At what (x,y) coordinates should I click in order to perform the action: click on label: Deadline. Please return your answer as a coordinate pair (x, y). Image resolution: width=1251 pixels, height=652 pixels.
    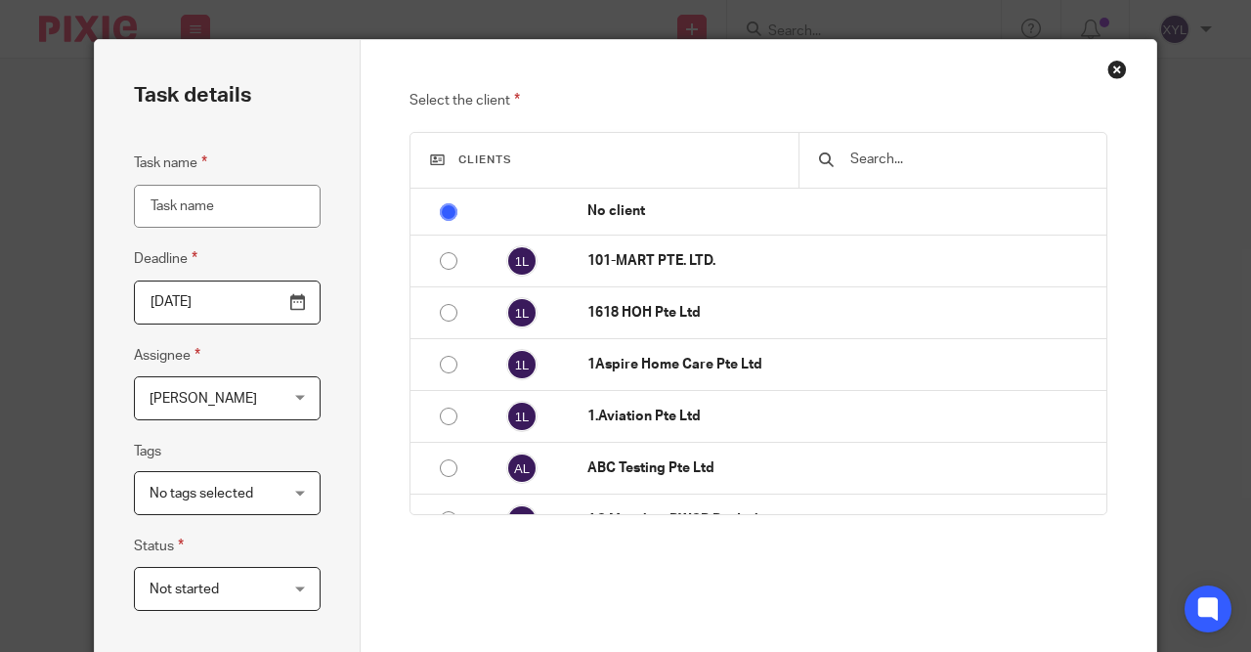
    Looking at the image, I should click on (165, 258).